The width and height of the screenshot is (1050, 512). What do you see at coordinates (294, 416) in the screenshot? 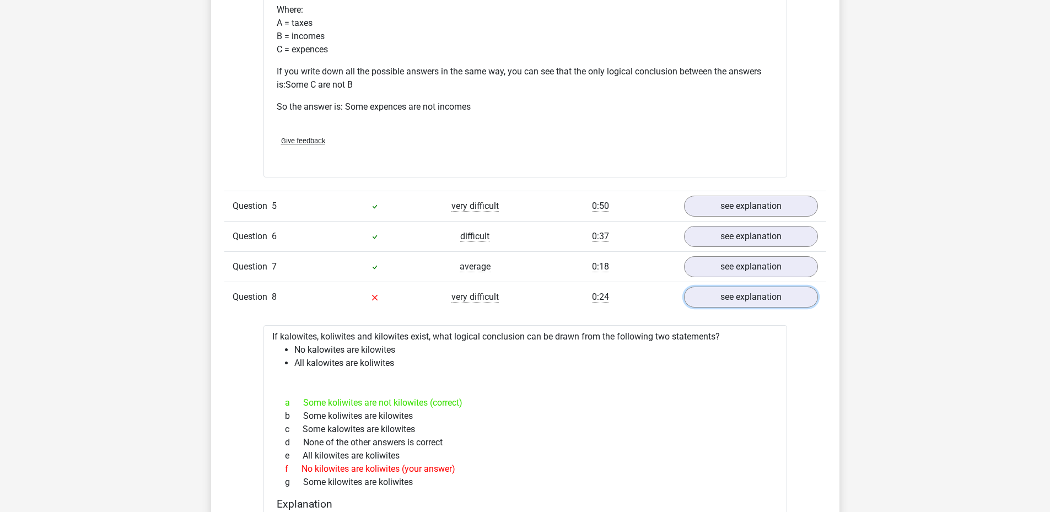
I see `span: b` at bounding box center [294, 416].